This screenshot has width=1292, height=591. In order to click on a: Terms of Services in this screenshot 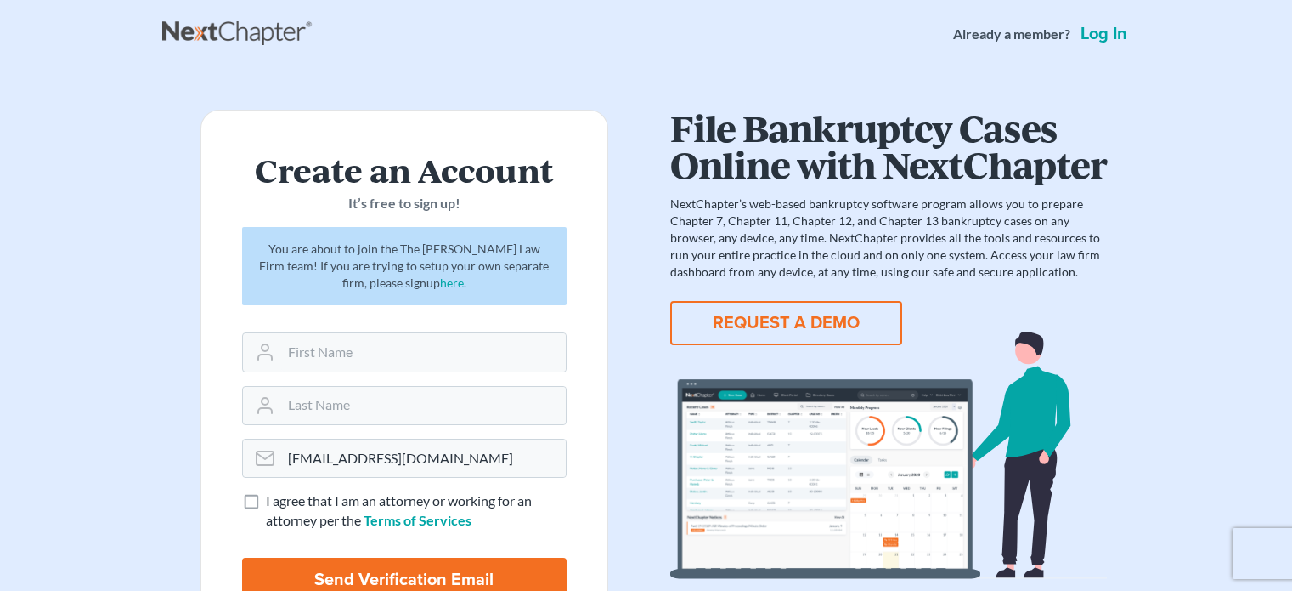, I will do `click(417, 519)`.